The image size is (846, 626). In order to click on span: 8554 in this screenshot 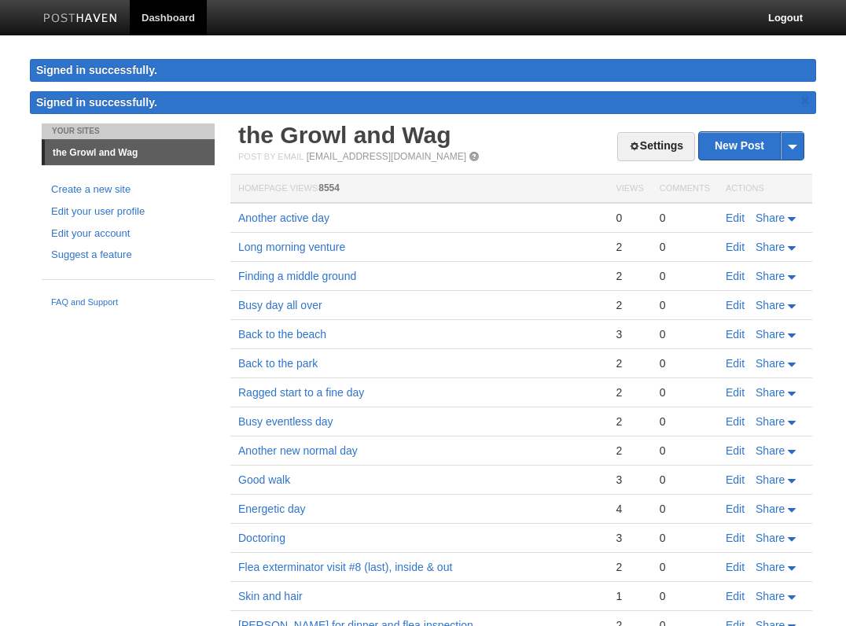, I will do `click(329, 188)`.